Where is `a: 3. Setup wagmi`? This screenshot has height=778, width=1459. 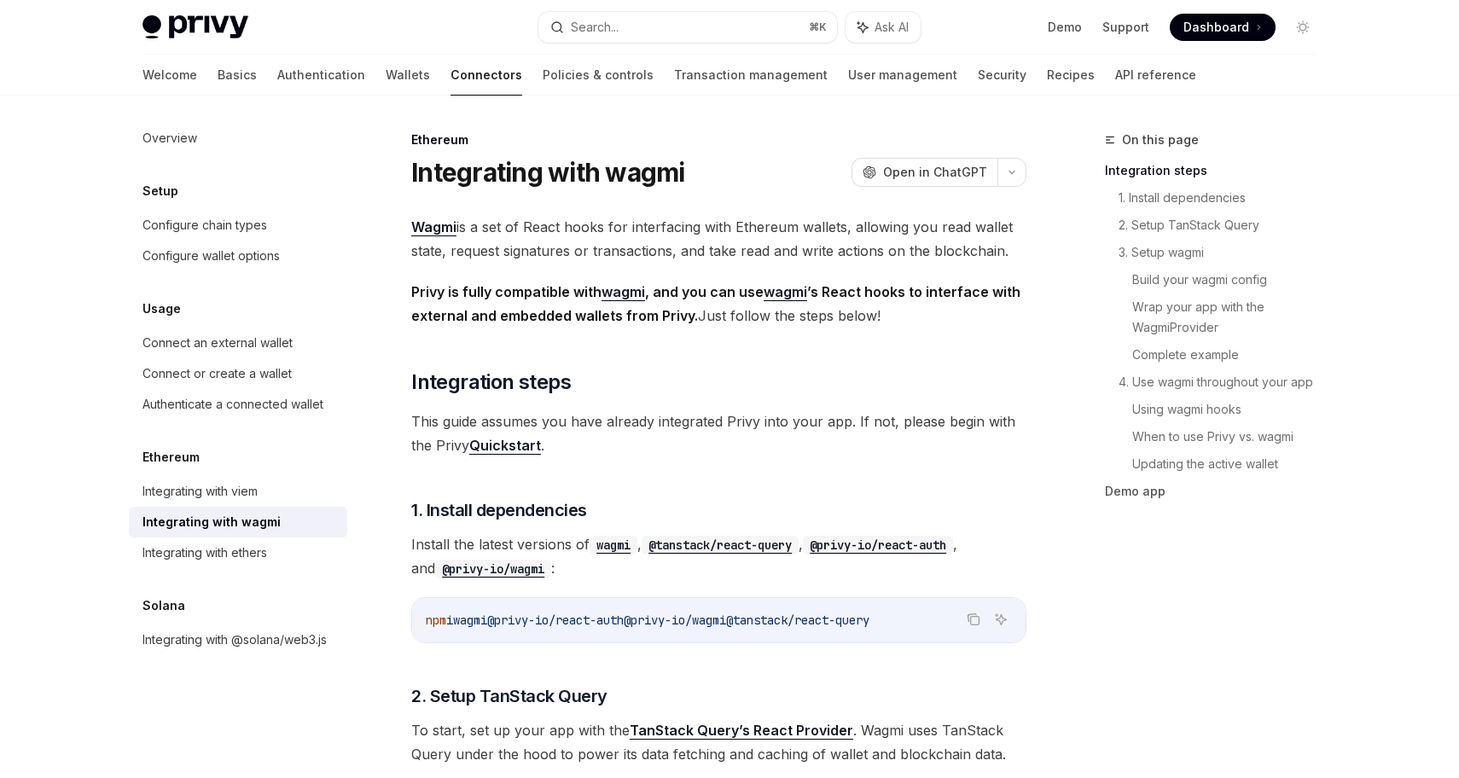 a: 3. Setup wagmi is located at coordinates (1225, 253).